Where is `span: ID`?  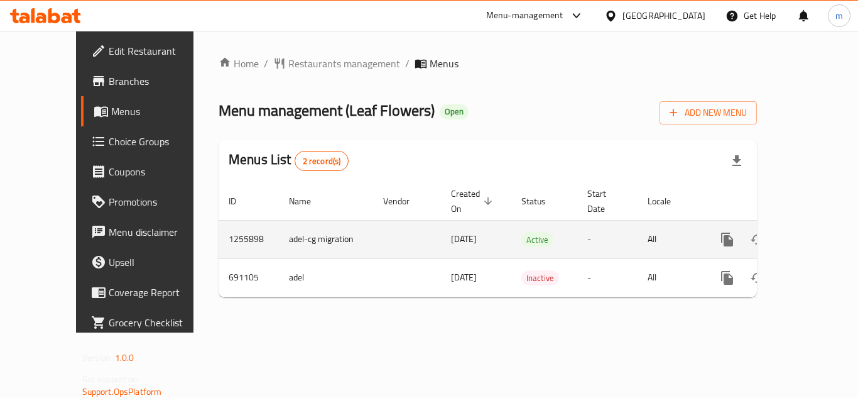 span: ID is located at coordinates (241, 201).